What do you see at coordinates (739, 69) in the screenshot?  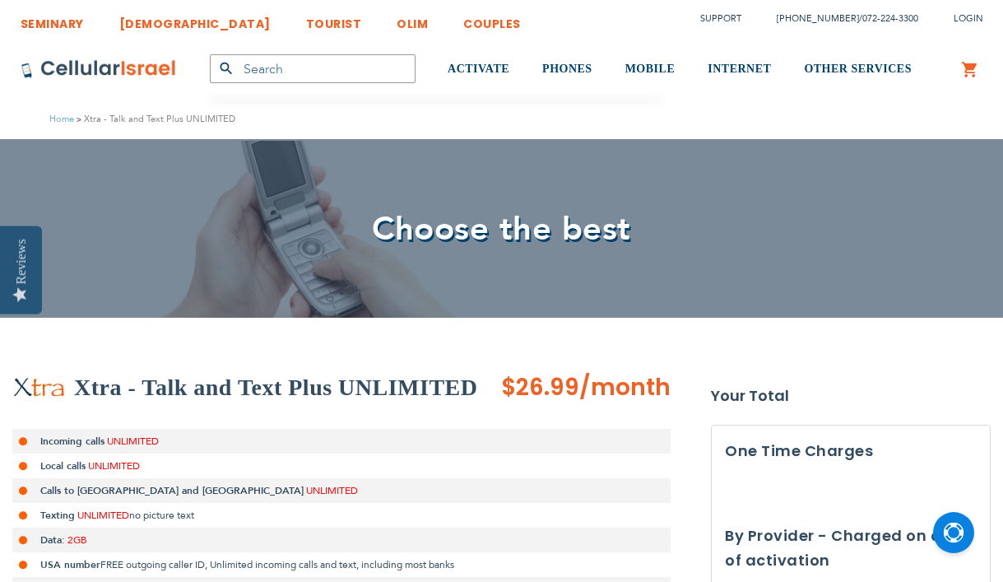 I see `a: INTERNET` at bounding box center [739, 69].